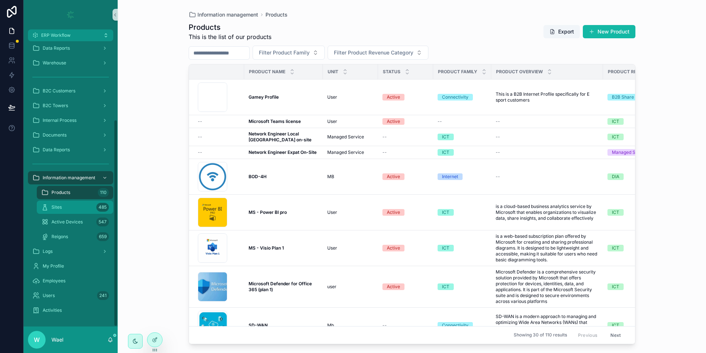  What do you see at coordinates (75, 207) in the screenshot?
I see `a: Sites485` at bounding box center [75, 207].